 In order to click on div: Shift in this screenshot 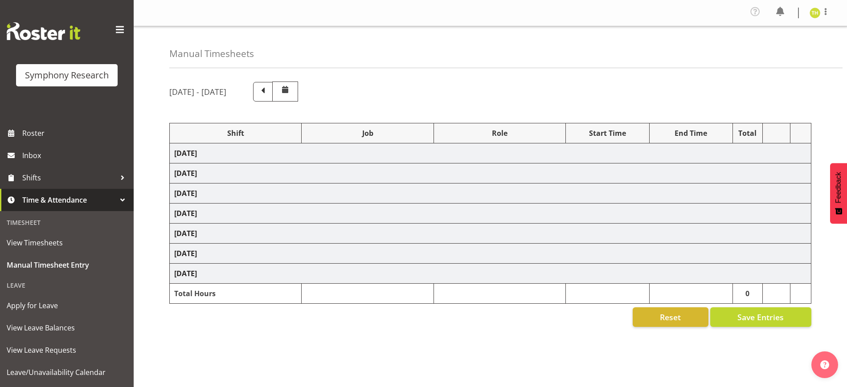, I will do `click(235, 133)`.